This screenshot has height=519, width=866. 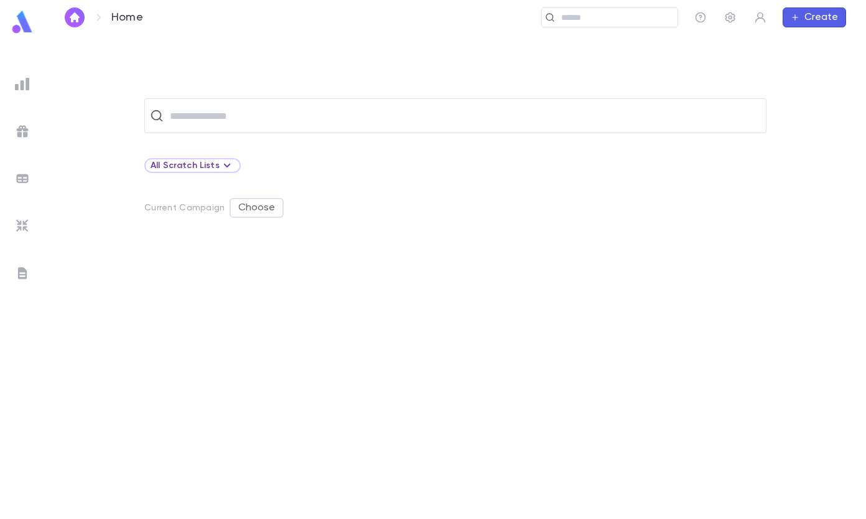 What do you see at coordinates (256, 208) in the screenshot?
I see `button: Choose` at bounding box center [256, 208].